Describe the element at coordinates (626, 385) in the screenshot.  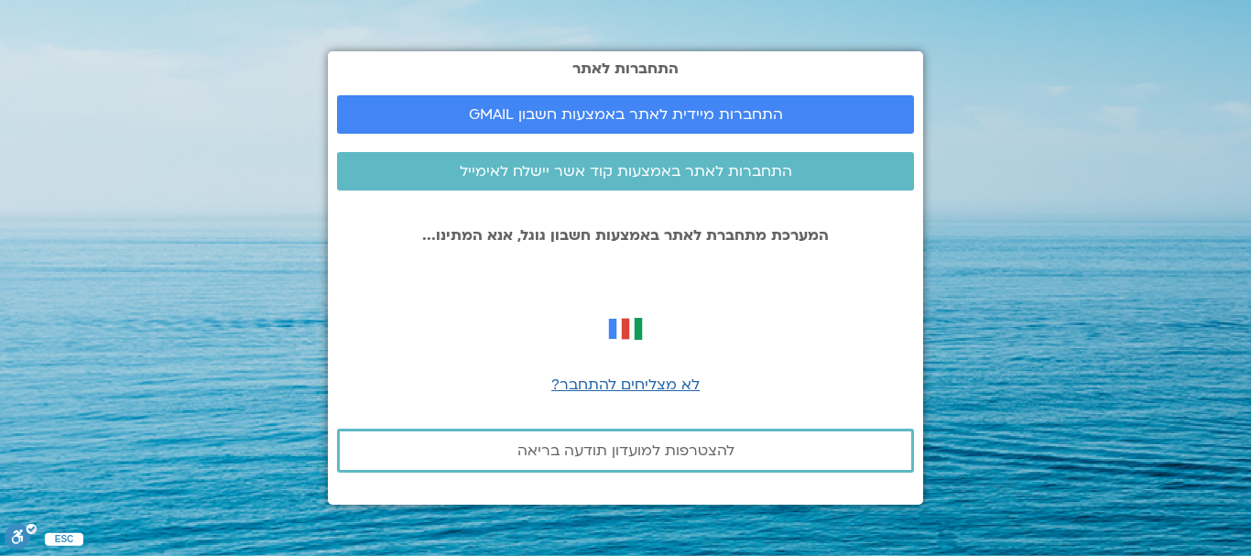
I see `span: לא מצליחים להתחבר?` at that location.